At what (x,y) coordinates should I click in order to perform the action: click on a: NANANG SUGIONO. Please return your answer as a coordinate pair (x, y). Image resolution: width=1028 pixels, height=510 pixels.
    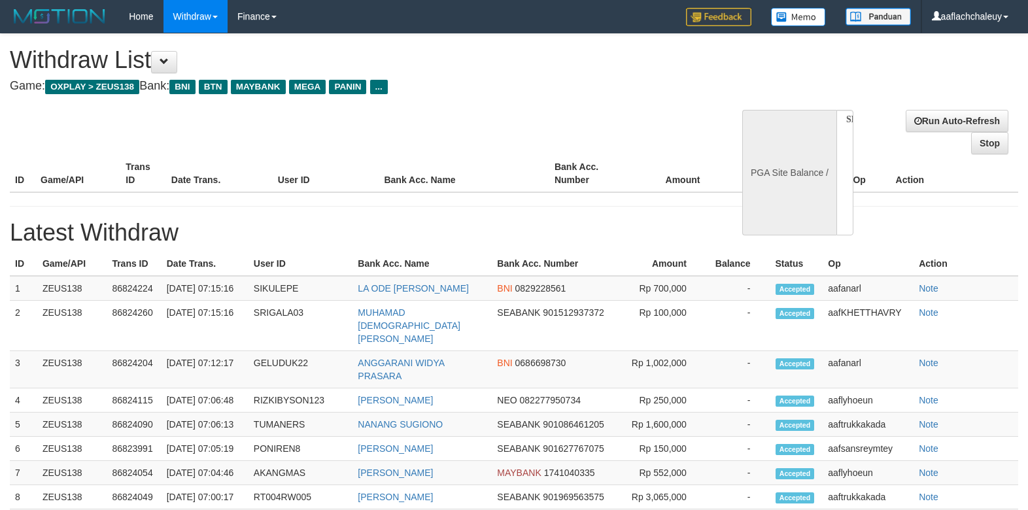
    Looking at the image, I should click on (400, 424).